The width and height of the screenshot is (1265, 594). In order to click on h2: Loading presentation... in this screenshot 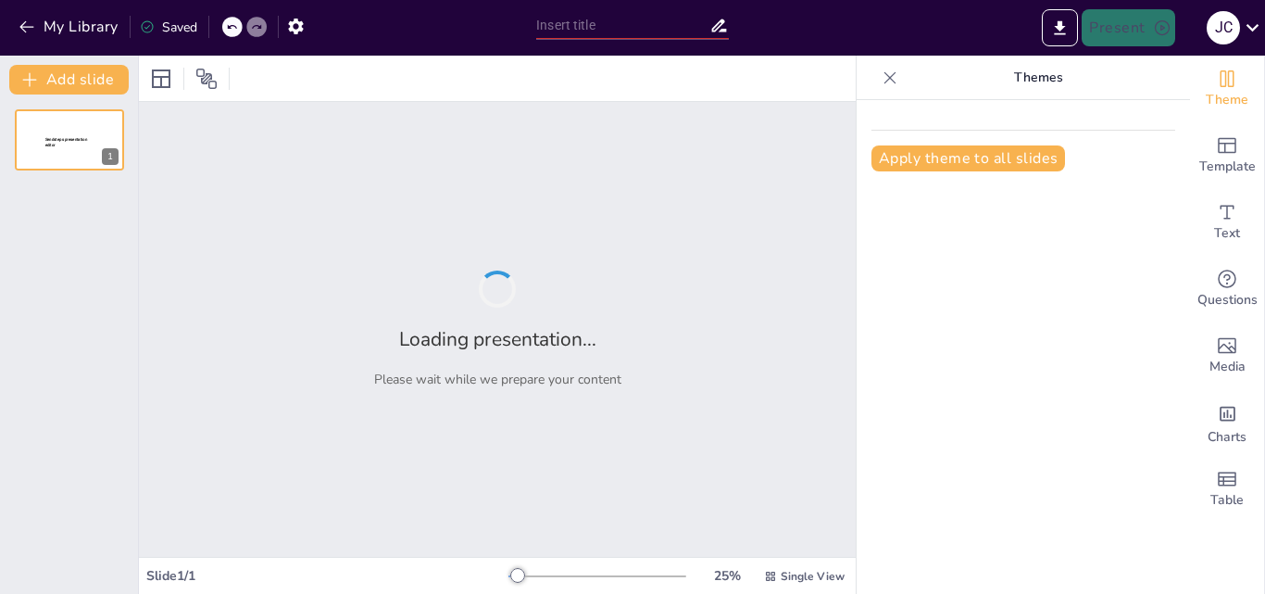, I will do `click(497, 339)`.